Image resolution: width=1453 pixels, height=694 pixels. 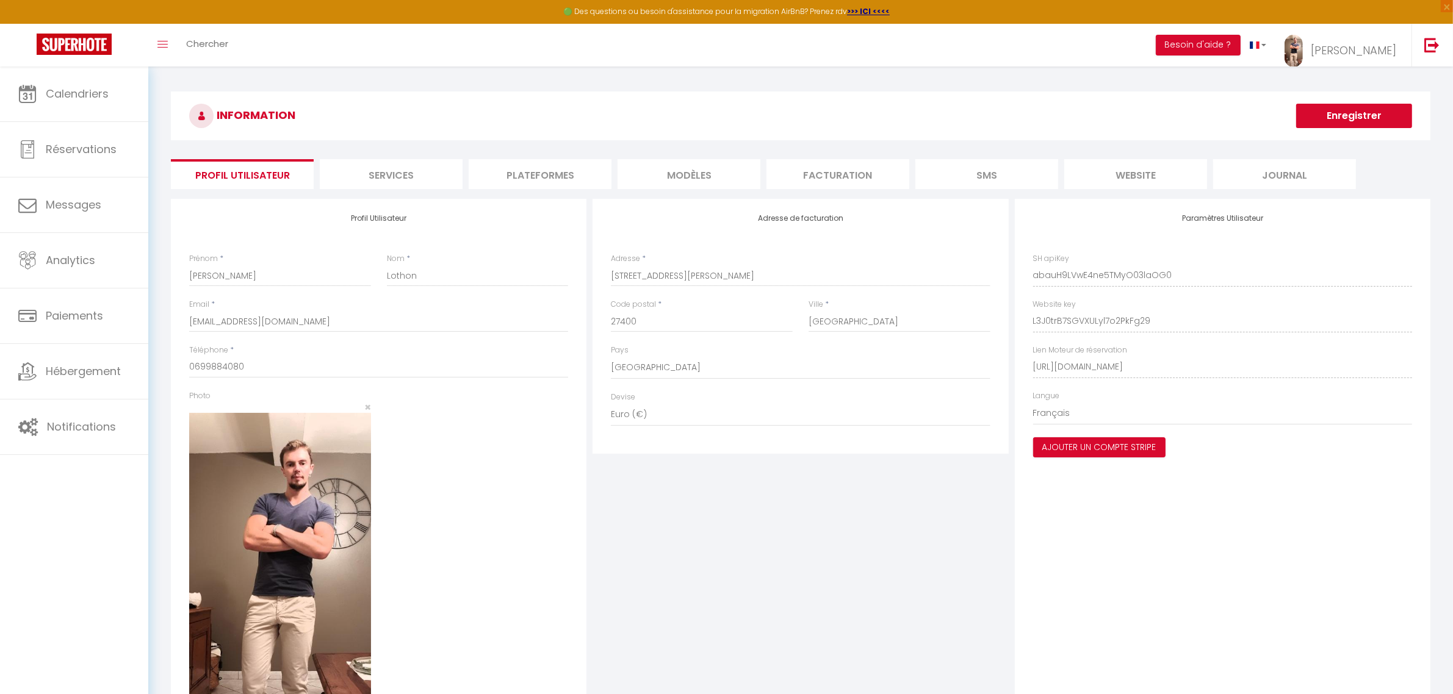 What do you see at coordinates (1051, 259) in the screenshot?
I see `label: SH apiKey` at bounding box center [1051, 259].